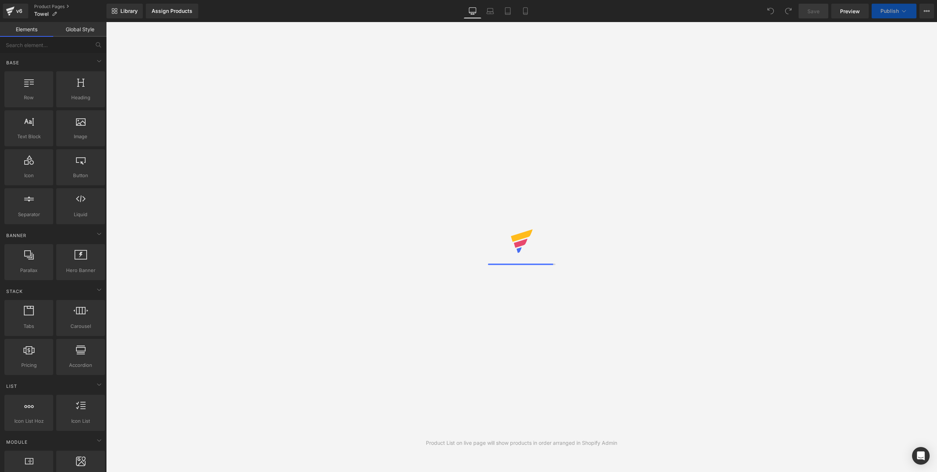  I want to click on a: Laptop, so click(490, 11).